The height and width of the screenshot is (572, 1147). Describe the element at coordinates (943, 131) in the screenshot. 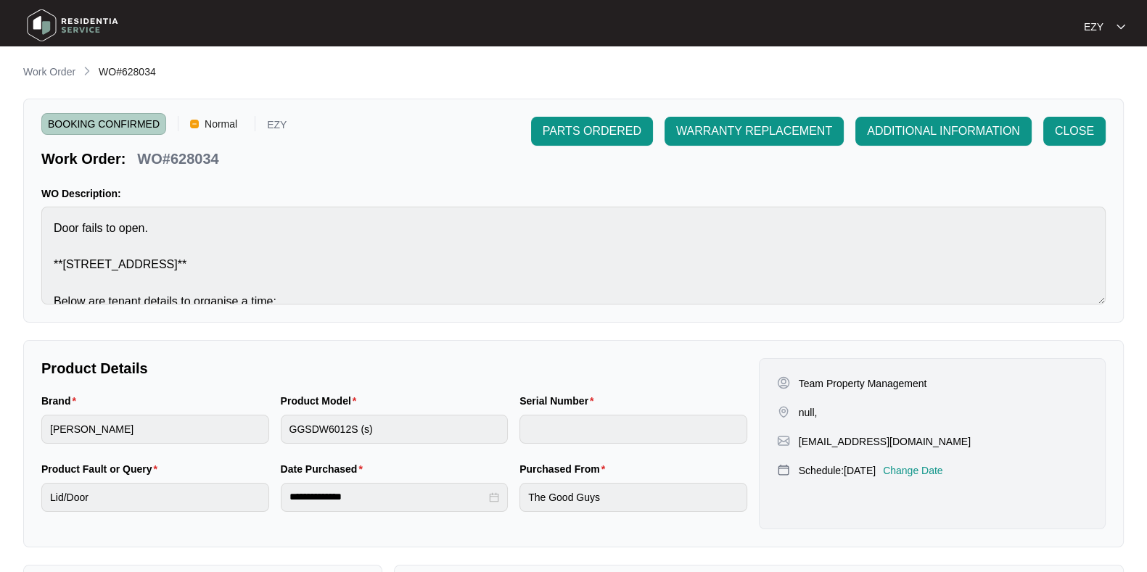

I see `button: ADDITIONAL INFORMATION` at that location.